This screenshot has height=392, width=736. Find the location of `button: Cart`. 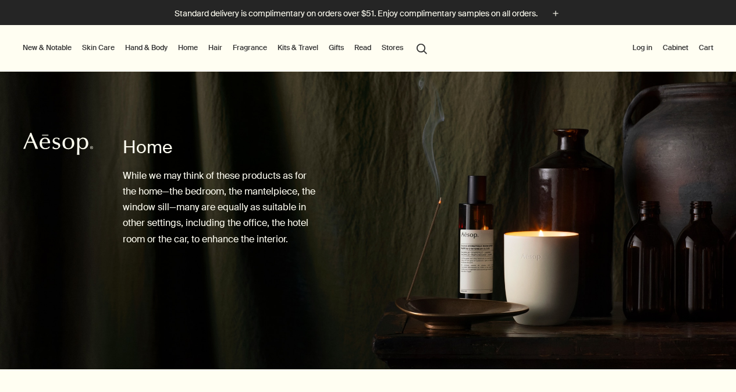

button: Cart is located at coordinates (706, 48).